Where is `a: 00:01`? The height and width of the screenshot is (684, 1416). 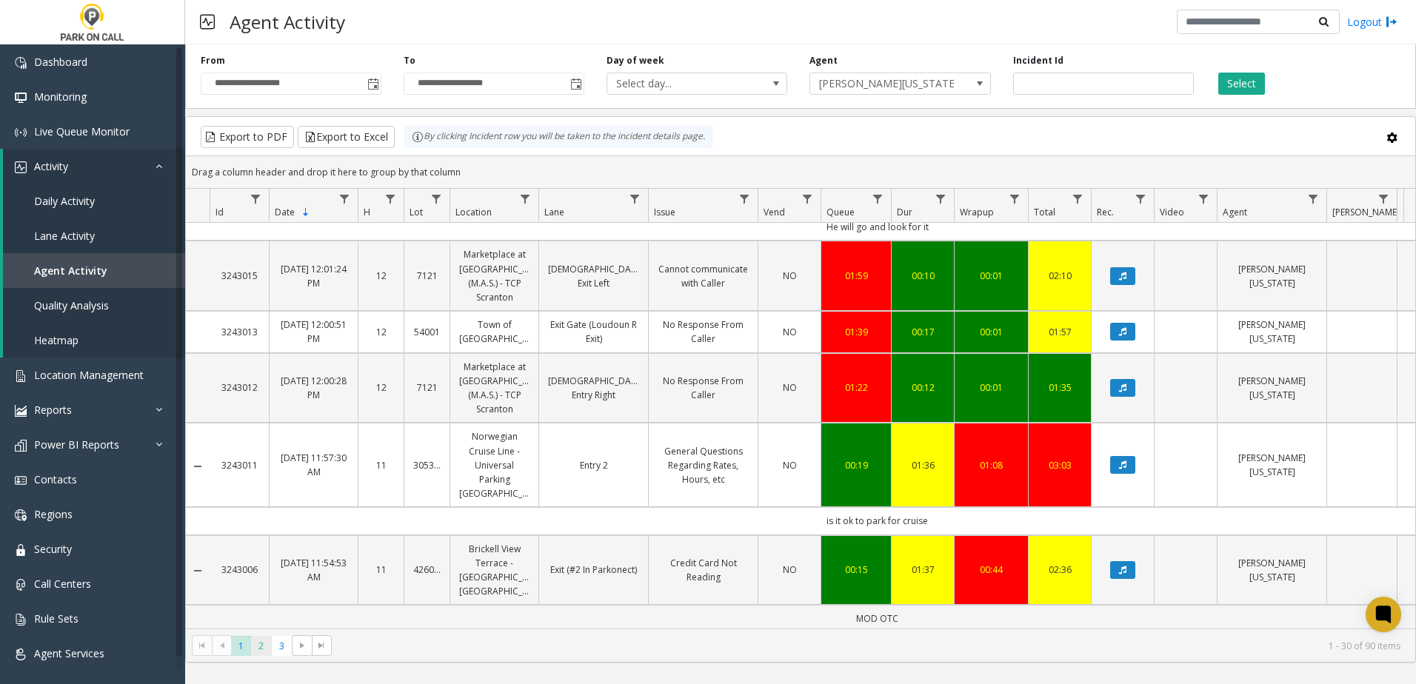
a: 00:01 is located at coordinates (991, 387).